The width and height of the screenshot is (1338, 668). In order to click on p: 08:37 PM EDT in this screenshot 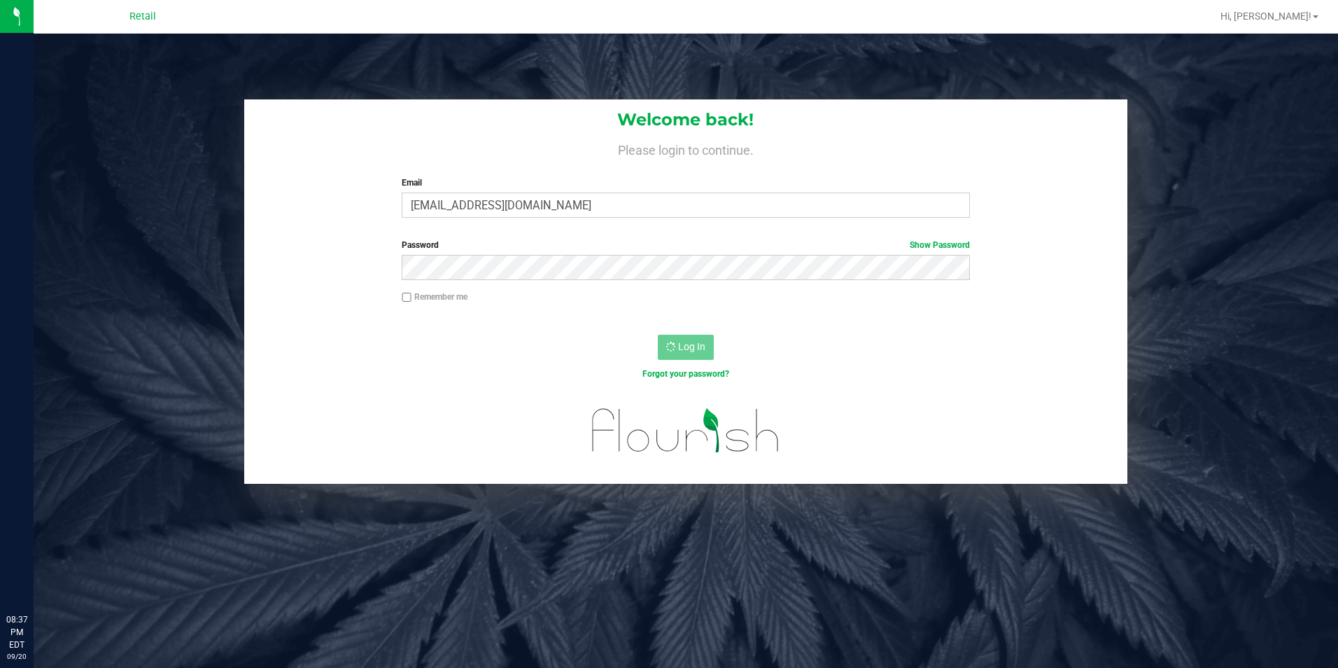, I will do `click(17, 632)`.